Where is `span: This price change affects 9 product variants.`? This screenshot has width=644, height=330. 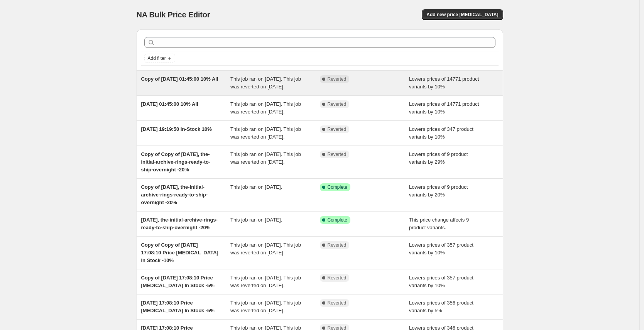
span: This price change affects 9 product variants. is located at coordinates (438, 223).